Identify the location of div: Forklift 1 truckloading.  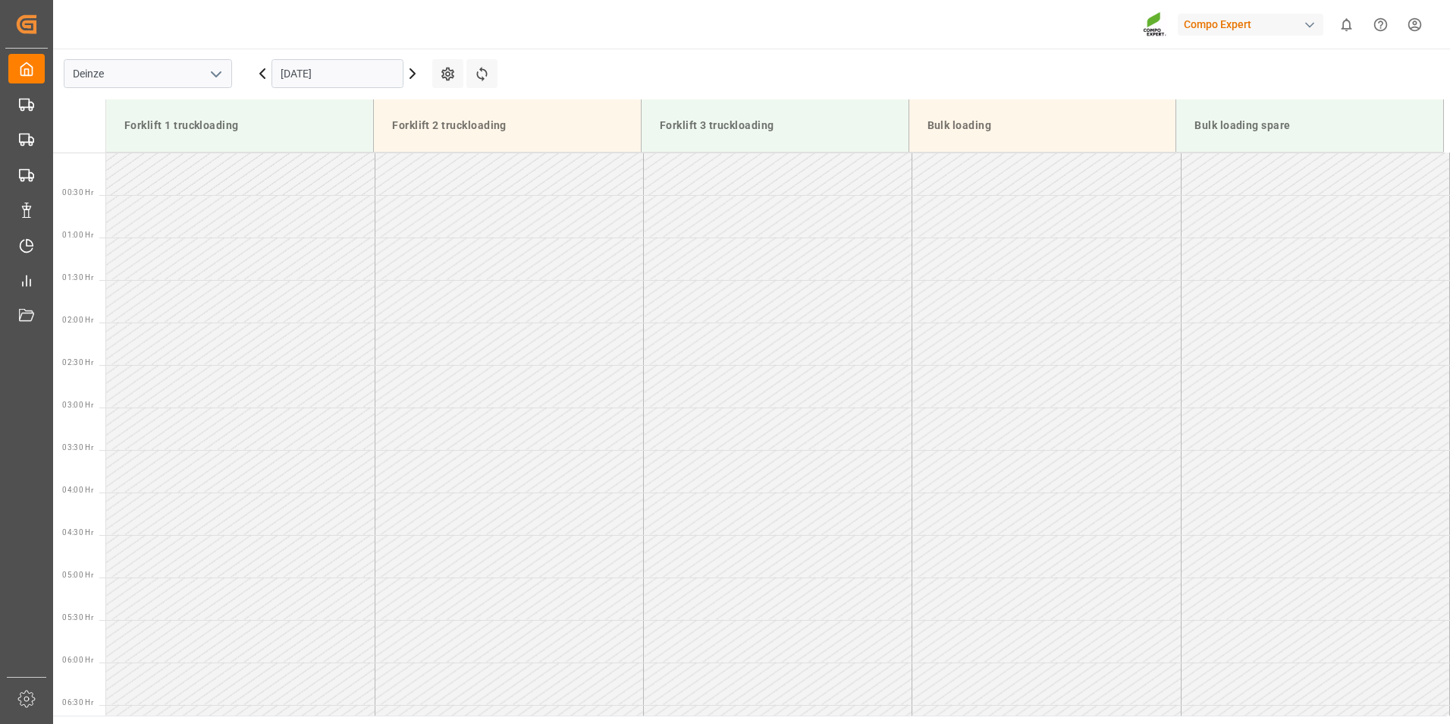
(240, 125).